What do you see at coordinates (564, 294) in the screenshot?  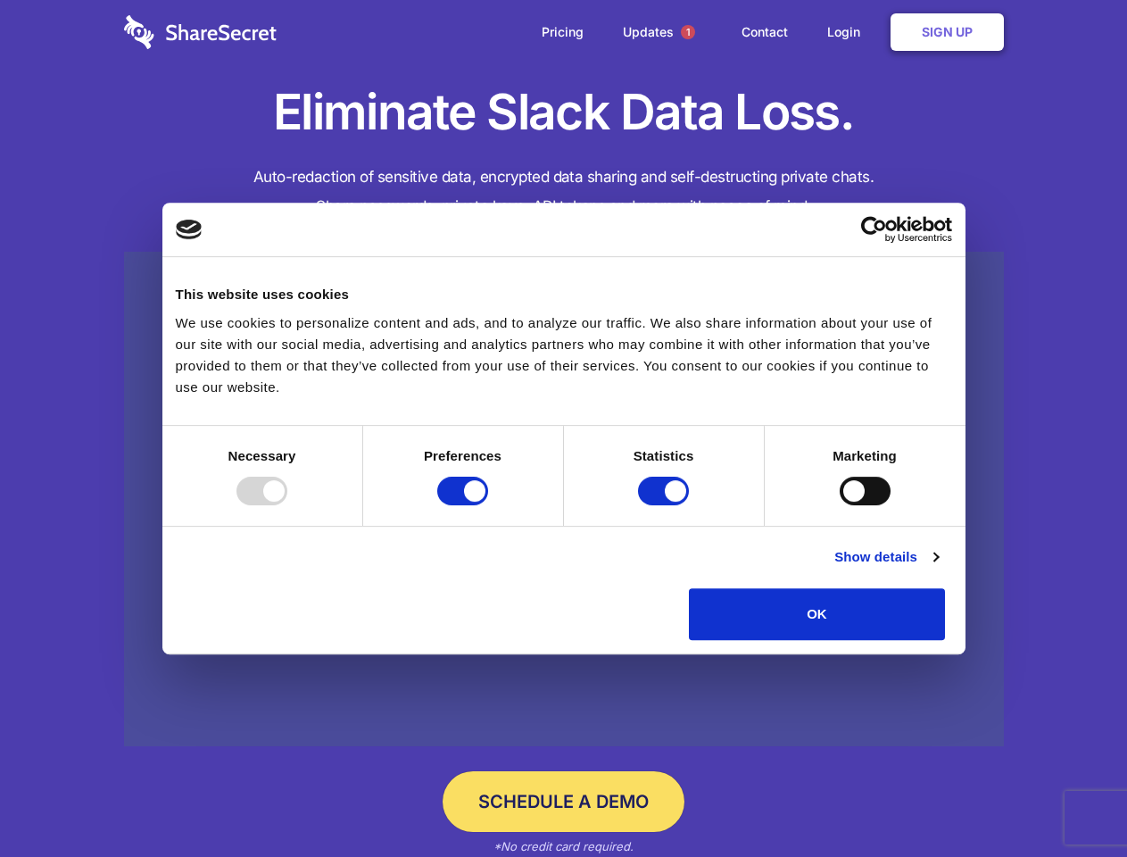 I see `div: This website uses cookies` at bounding box center [564, 294].